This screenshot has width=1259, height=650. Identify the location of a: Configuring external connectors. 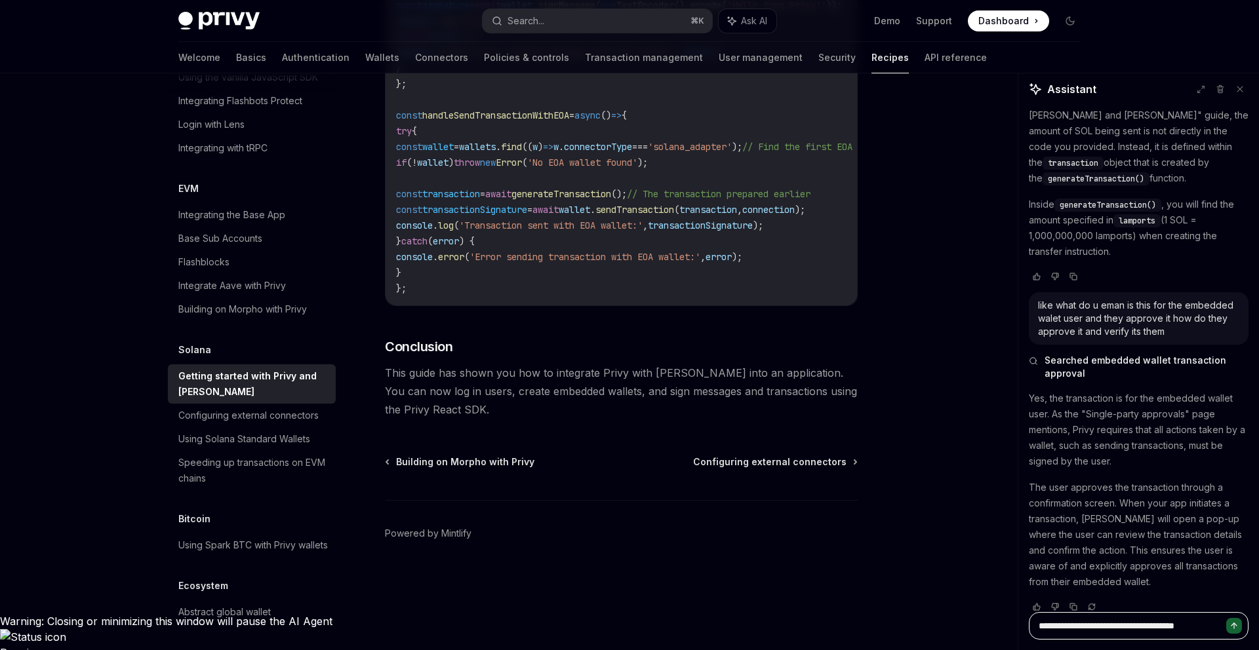
(252, 416).